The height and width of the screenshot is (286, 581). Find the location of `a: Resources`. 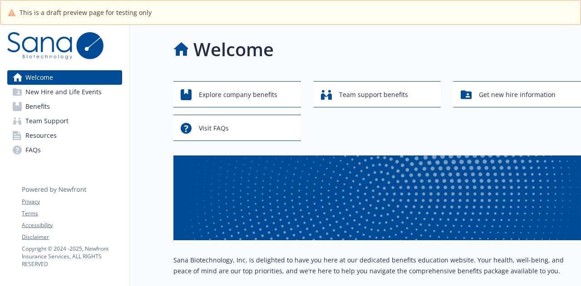

a: Resources is located at coordinates (64, 136).